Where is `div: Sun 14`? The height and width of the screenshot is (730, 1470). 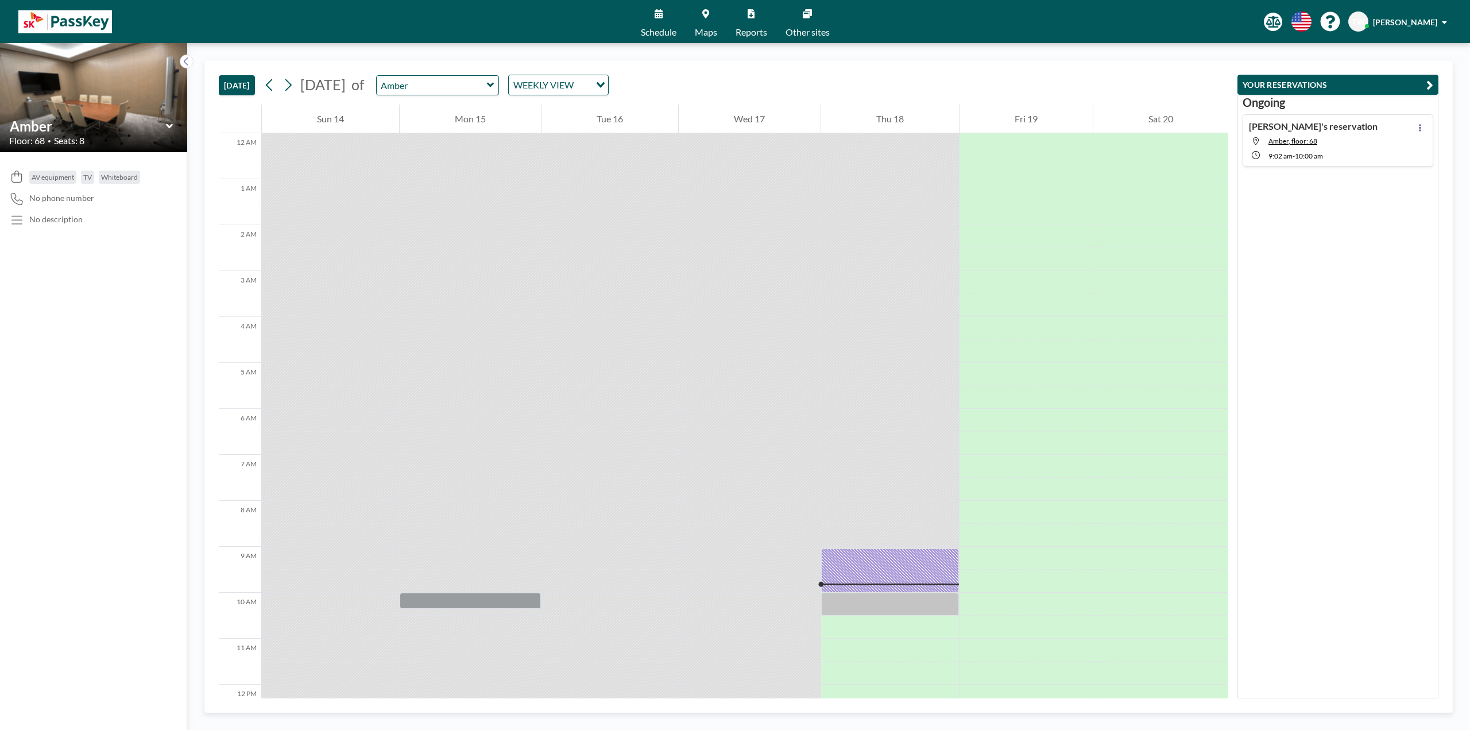
div: Sun 14 is located at coordinates (330, 119).